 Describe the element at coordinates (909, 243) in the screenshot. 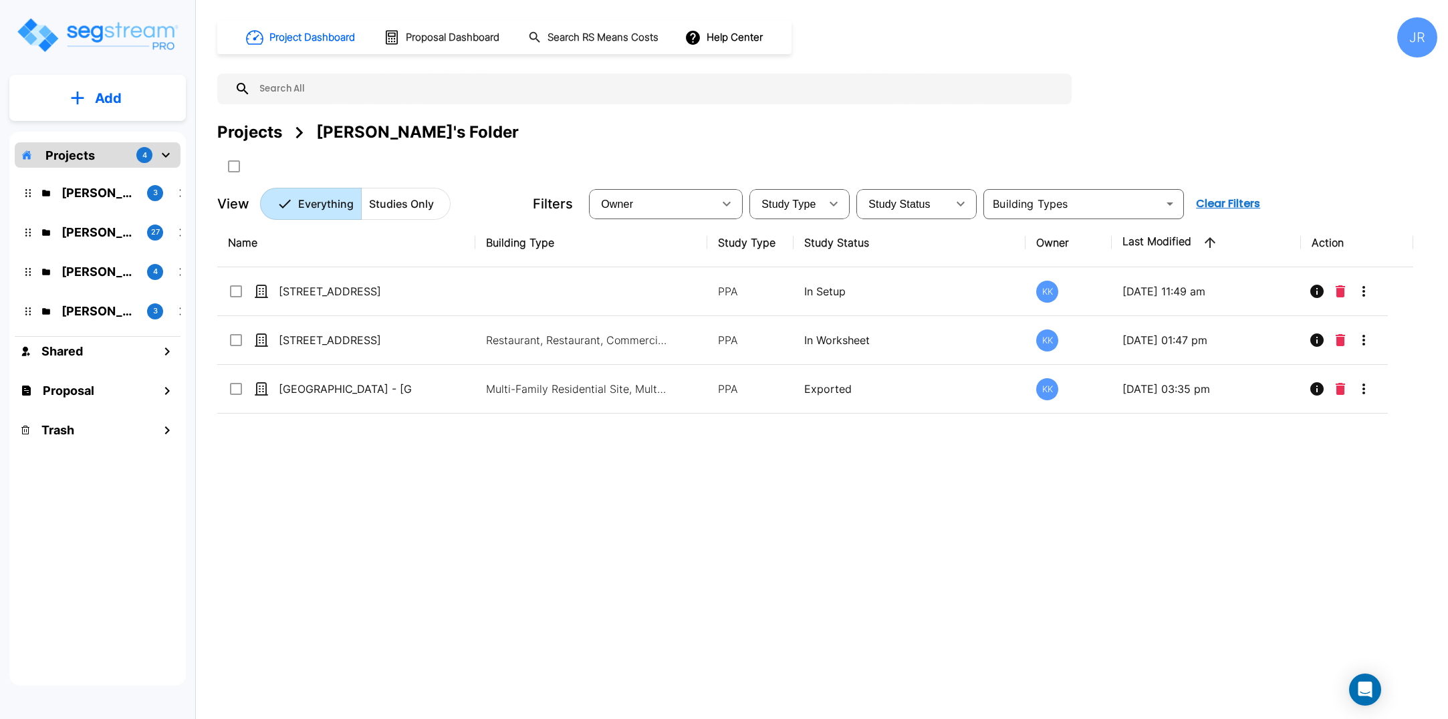

I see `th: Study Status` at that location.